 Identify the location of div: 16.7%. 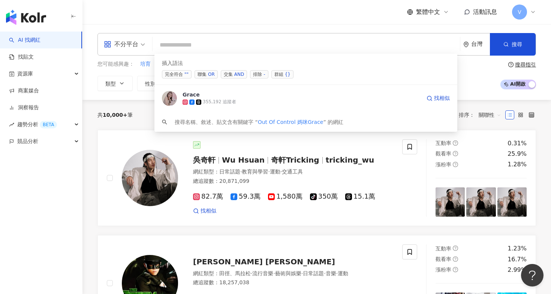
(517, 259).